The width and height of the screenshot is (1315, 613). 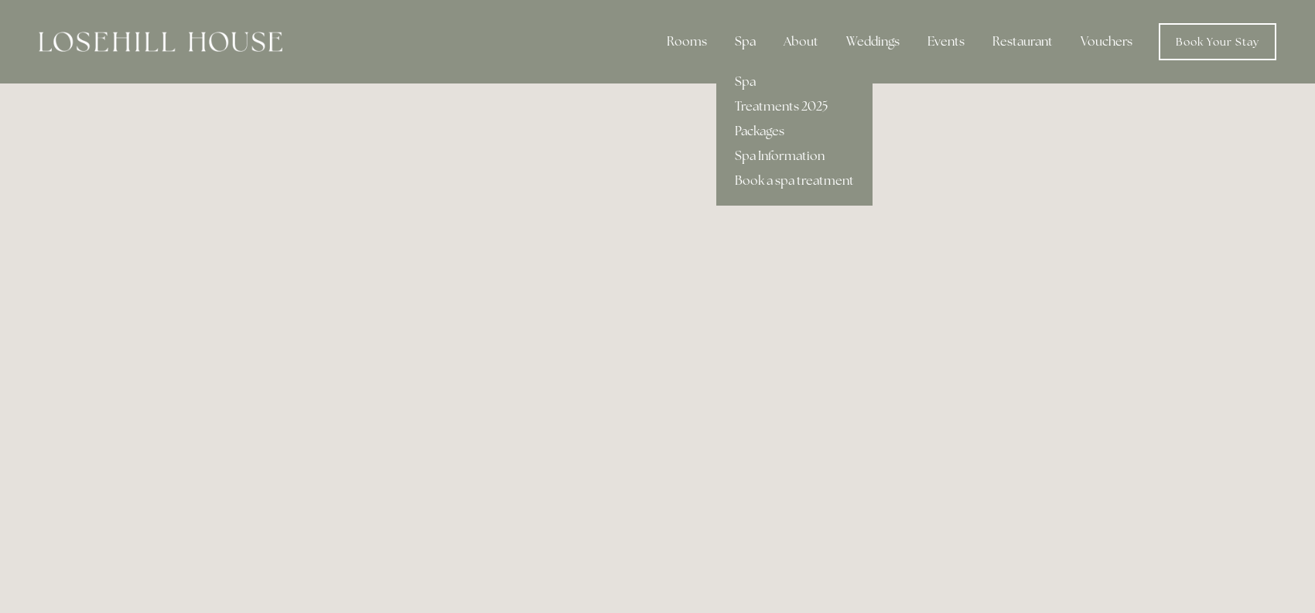 I want to click on div: Spa, so click(x=745, y=42).